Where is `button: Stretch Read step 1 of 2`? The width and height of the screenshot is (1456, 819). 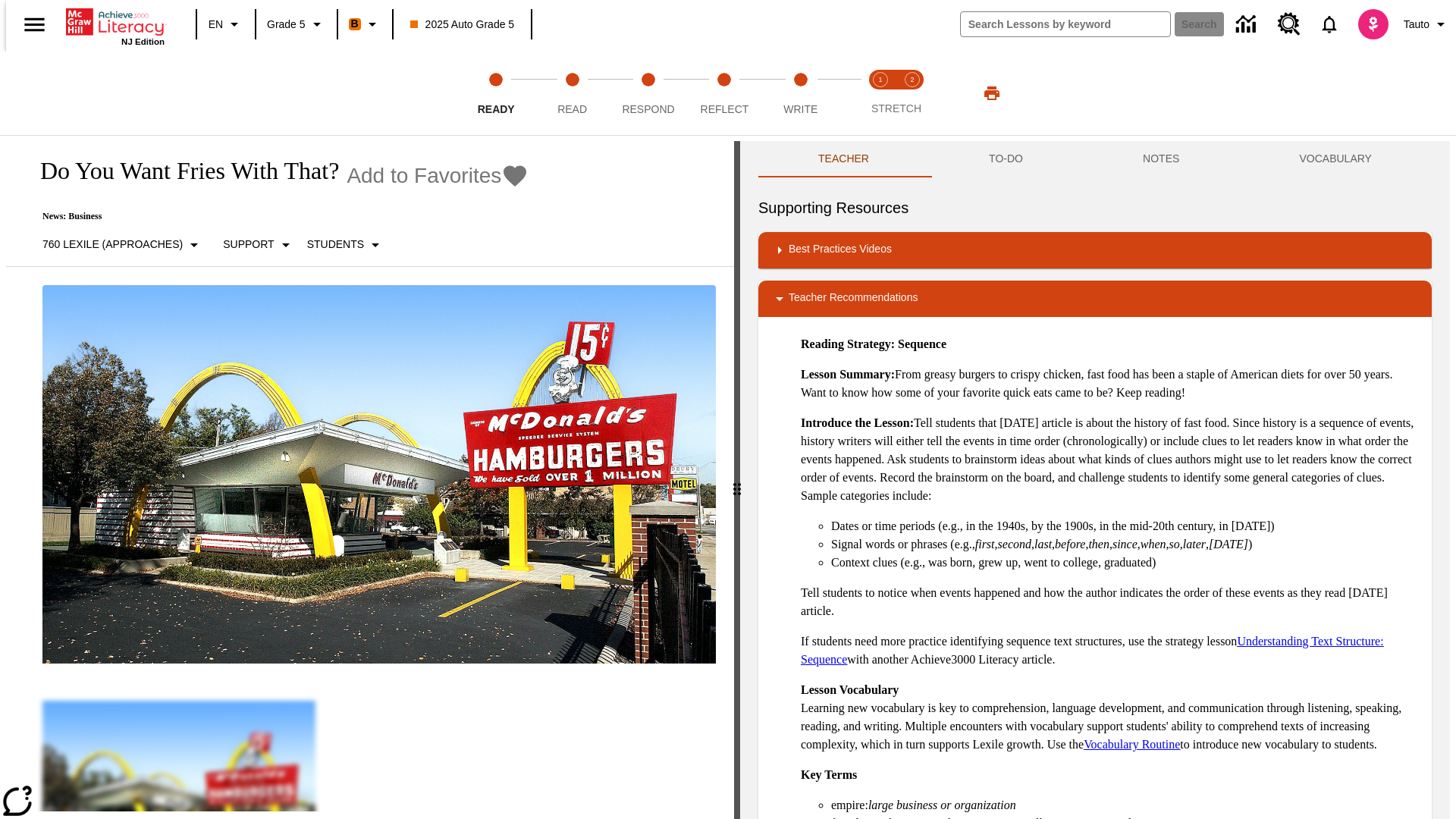 button: Stretch Read step 1 of 2 is located at coordinates (880, 93).